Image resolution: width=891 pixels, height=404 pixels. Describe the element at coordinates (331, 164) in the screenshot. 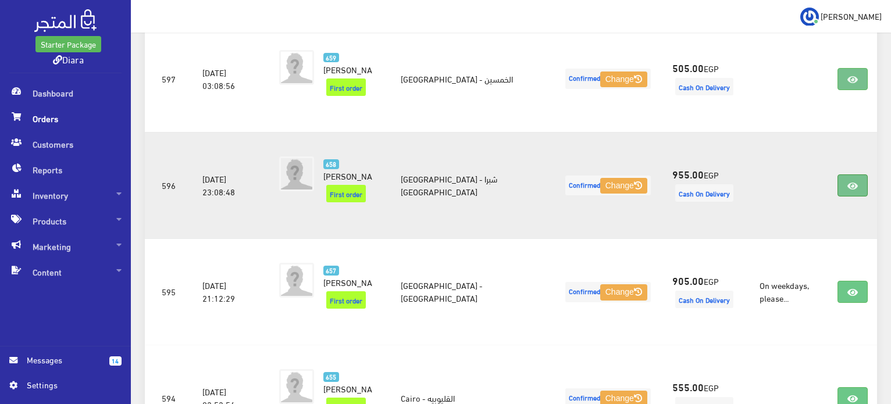

I see `span: 658` at that location.